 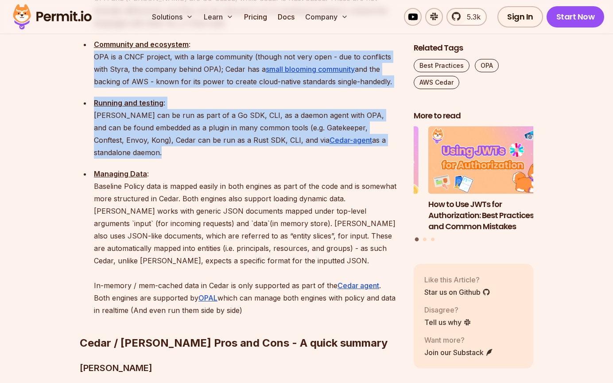 I want to click on p: Disagree?, so click(x=448, y=310).